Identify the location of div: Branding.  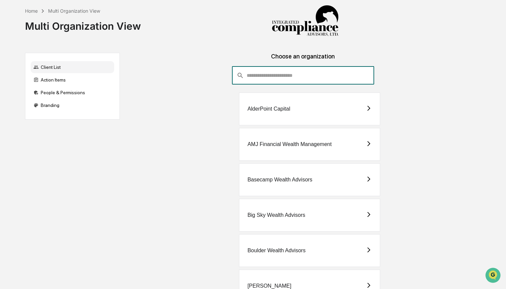
(72, 105).